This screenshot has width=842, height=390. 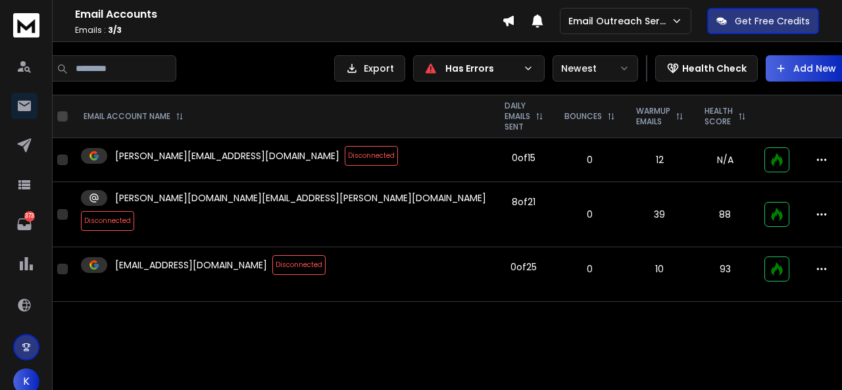 I want to click on p: DAILY EMAILS SENT, so click(x=517, y=116).